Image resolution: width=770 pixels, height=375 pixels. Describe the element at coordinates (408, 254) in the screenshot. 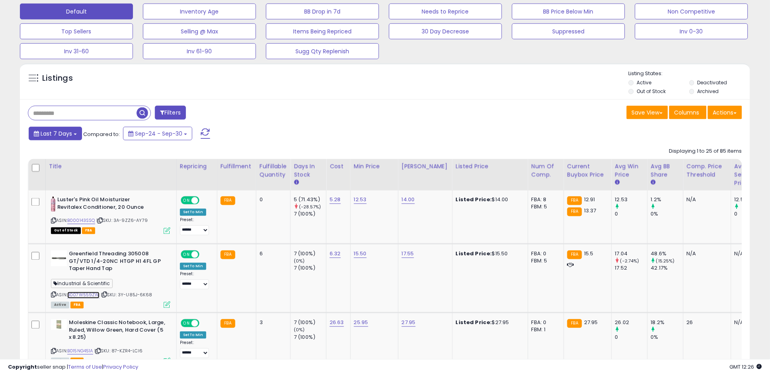

I see `a: 17.55` at that location.